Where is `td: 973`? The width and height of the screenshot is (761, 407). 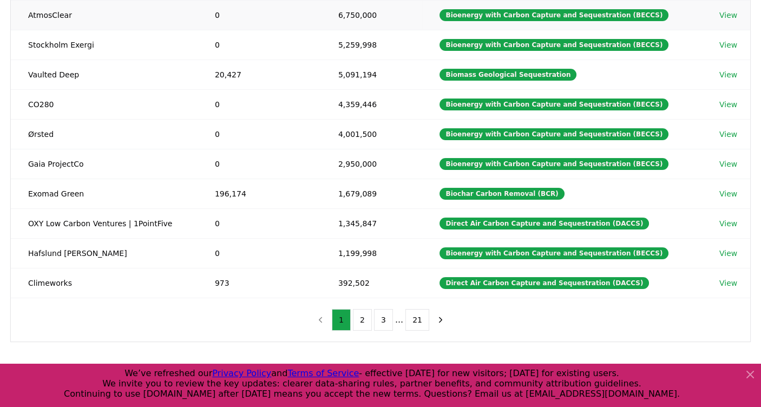 td: 973 is located at coordinates (259, 283).